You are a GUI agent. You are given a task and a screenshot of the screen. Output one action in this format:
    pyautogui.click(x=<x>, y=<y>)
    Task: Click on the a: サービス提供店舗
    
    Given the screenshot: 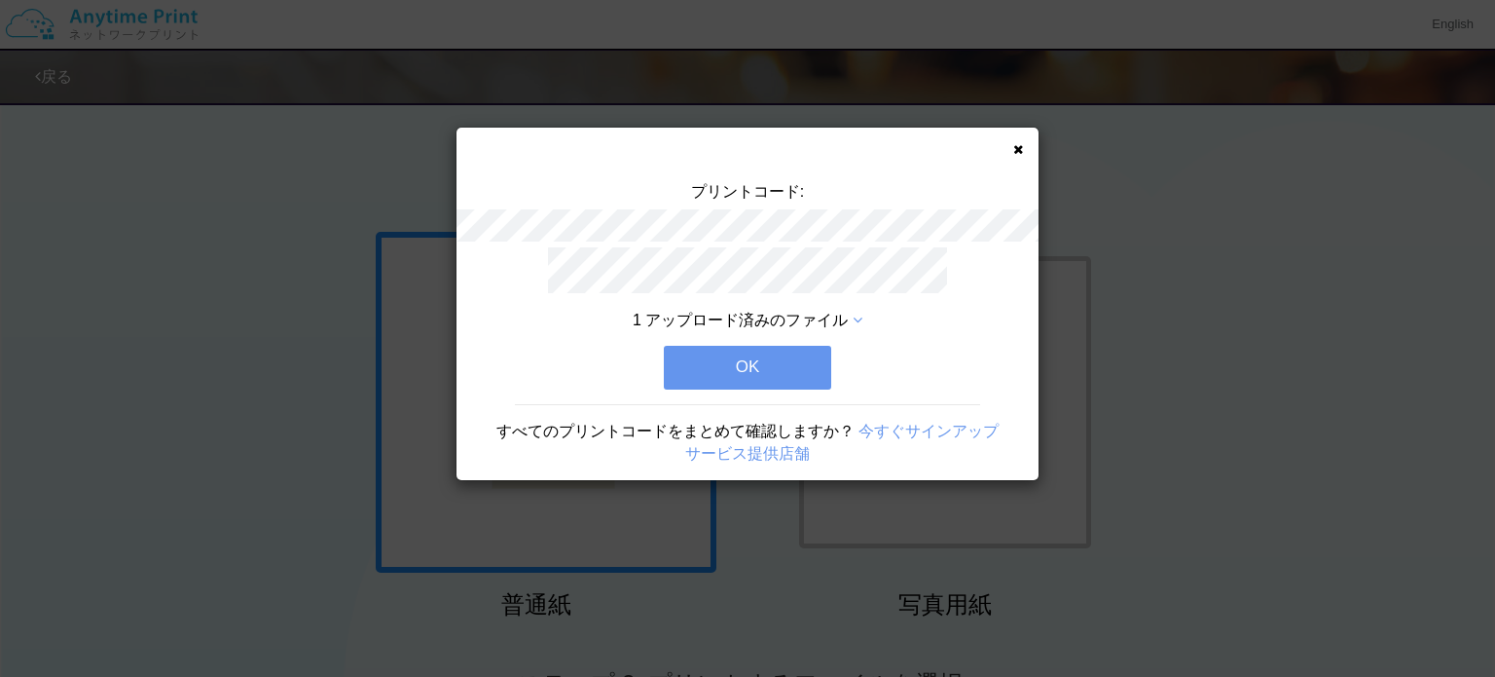 What is the action you would take?
    pyautogui.click(x=748, y=453)
    